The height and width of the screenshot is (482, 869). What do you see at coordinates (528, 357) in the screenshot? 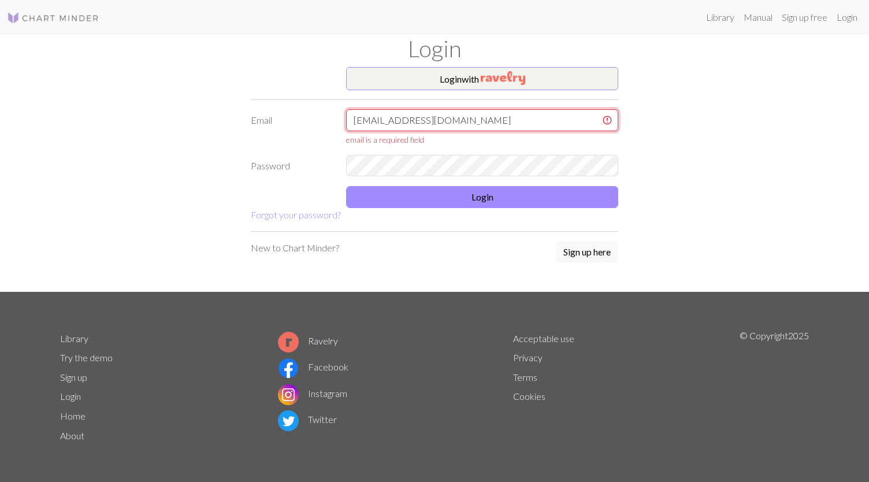
I see `a: Privacy` at bounding box center [528, 357].